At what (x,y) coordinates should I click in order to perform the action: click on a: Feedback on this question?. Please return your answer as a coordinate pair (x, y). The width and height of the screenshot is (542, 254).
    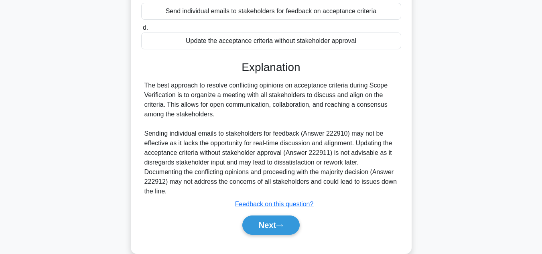
    Looking at the image, I should click on (275, 204).